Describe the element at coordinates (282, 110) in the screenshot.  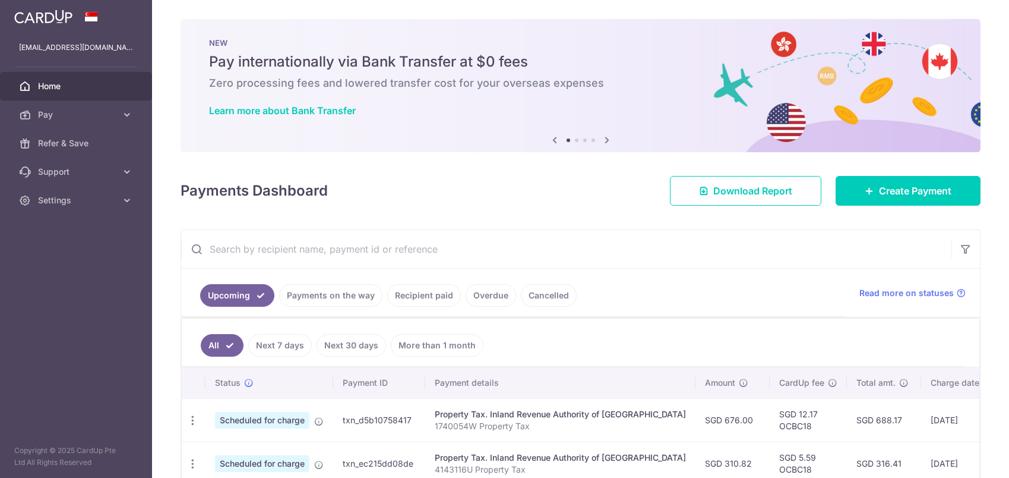
I see `a: Learn more about Bank Transfer` at that location.